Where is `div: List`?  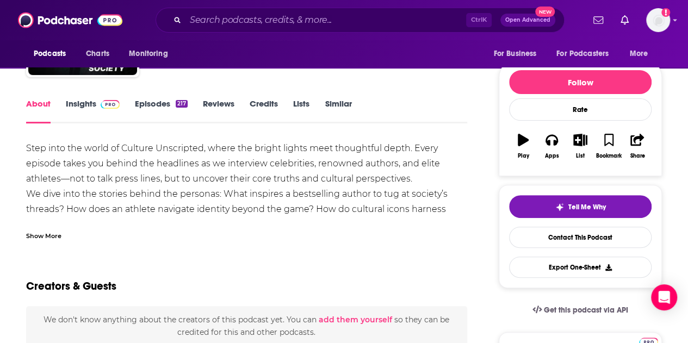
div: List is located at coordinates (581, 156).